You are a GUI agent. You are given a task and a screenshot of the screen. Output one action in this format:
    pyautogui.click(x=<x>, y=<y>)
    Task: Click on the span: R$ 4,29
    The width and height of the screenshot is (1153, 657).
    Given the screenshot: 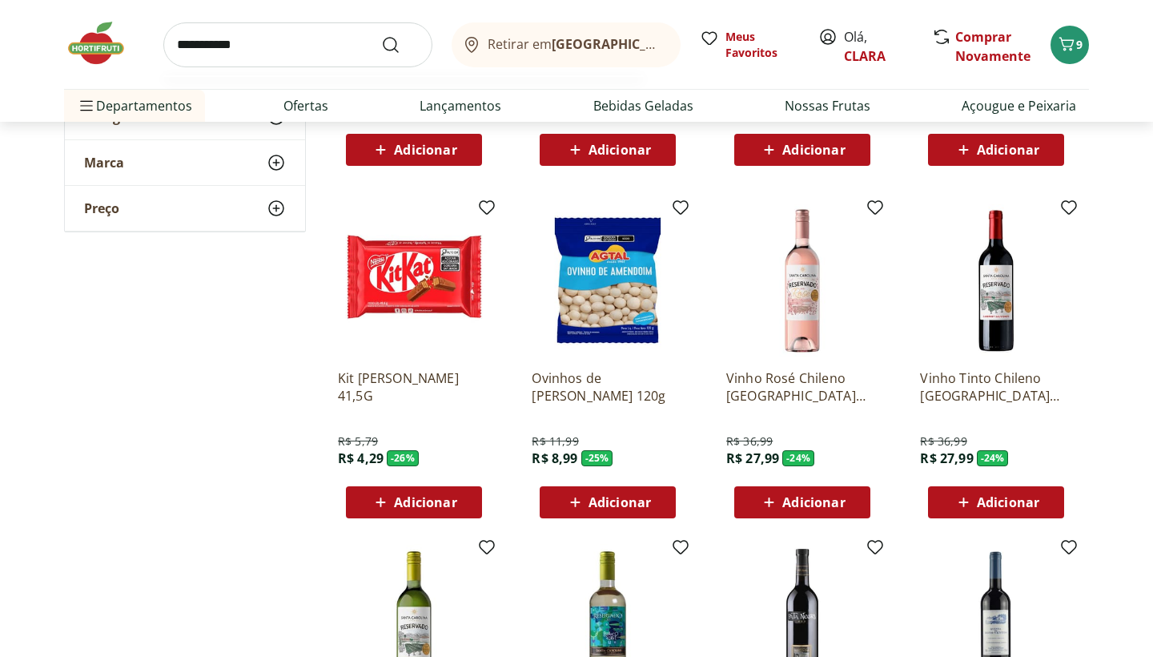 What is the action you would take?
    pyautogui.click(x=360, y=458)
    